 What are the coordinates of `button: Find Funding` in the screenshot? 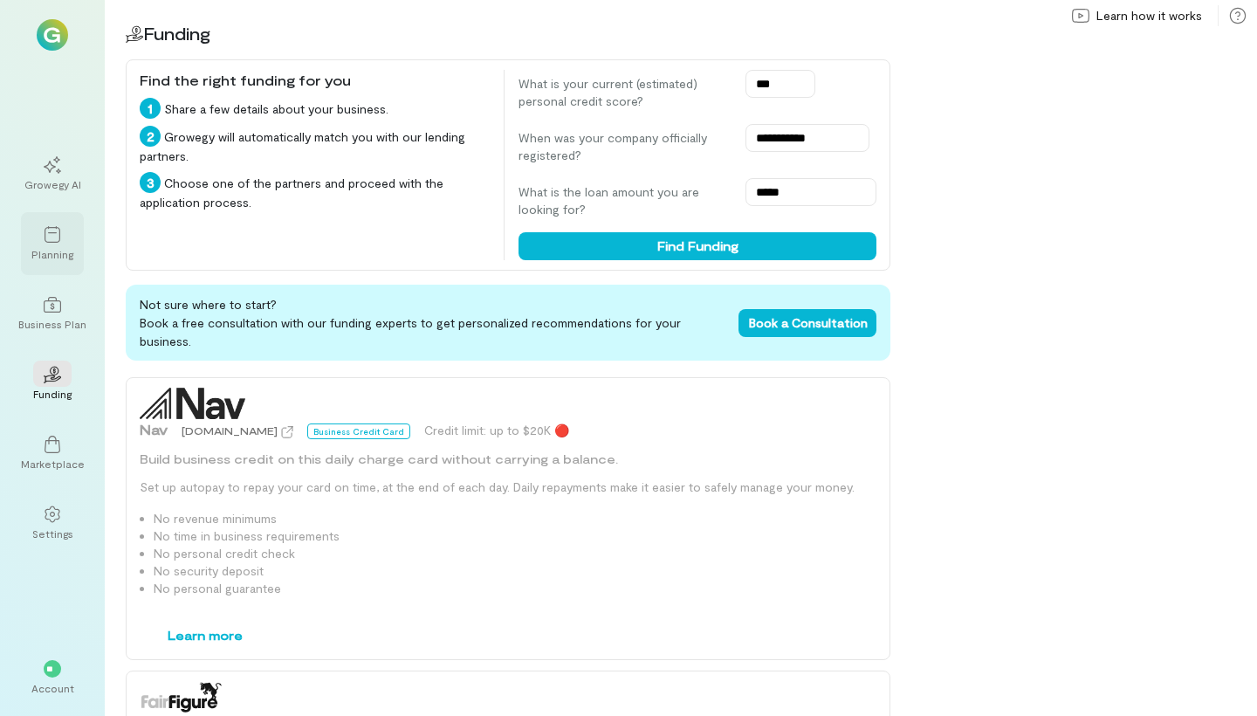 It's located at (697, 246).